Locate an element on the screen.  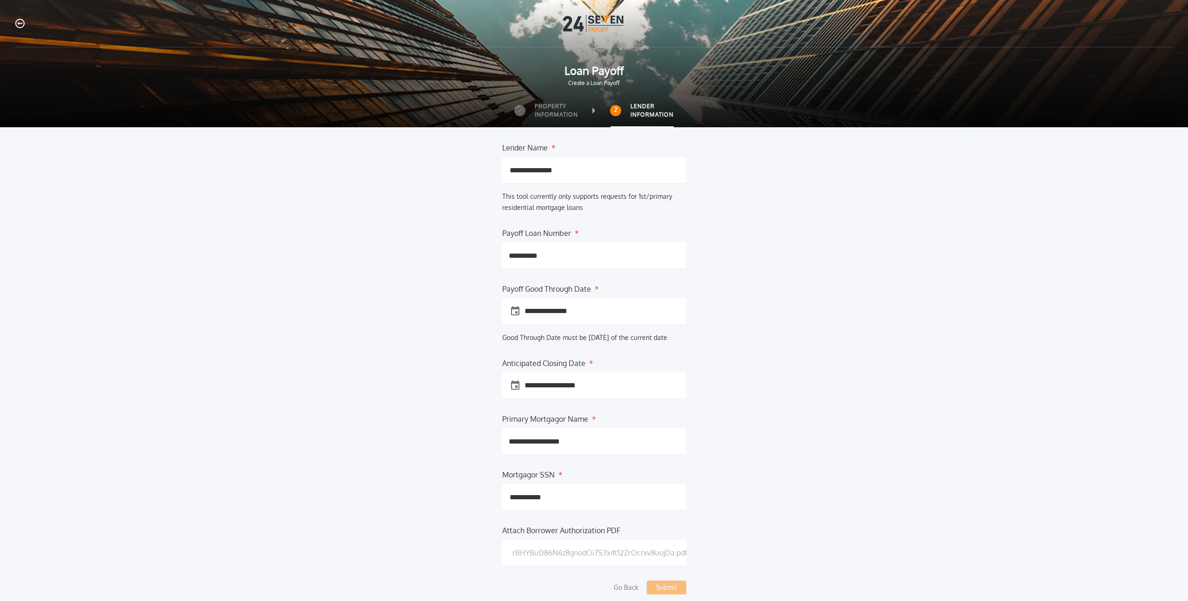
img: Logo is located at coordinates (594, 23).